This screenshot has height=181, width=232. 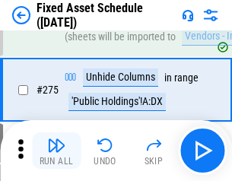 What do you see at coordinates (56, 161) in the screenshot?
I see `div: Run All` at bounding box center [56, 161].